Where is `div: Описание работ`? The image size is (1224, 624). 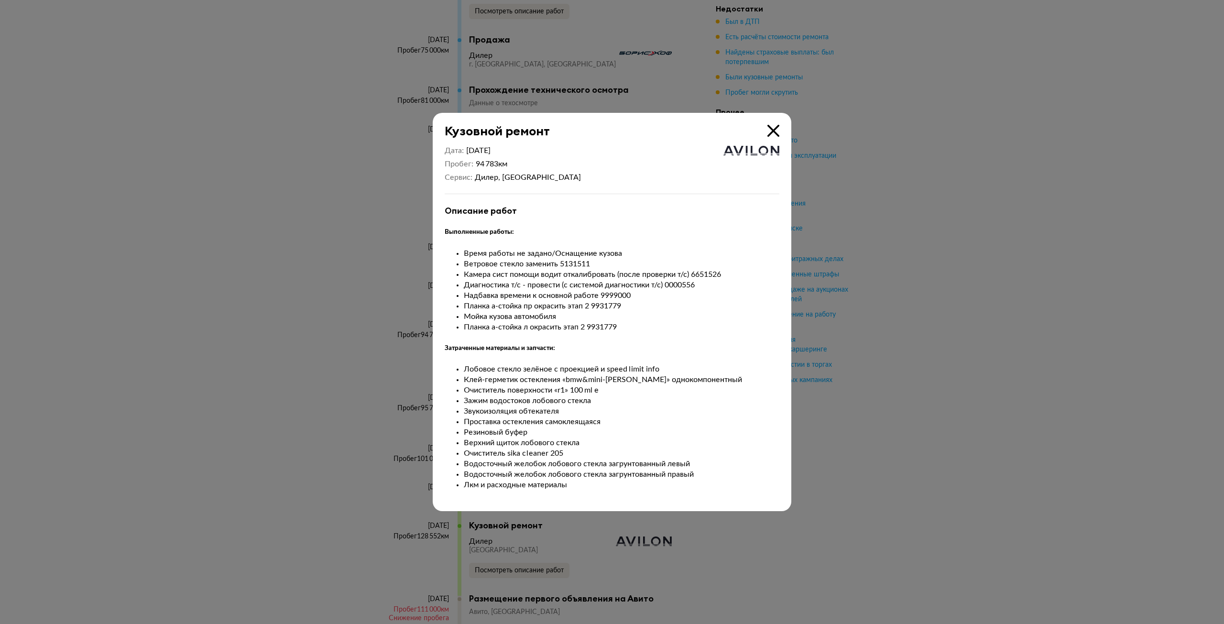
div: Описание работ is located at coordinates (612, 211).